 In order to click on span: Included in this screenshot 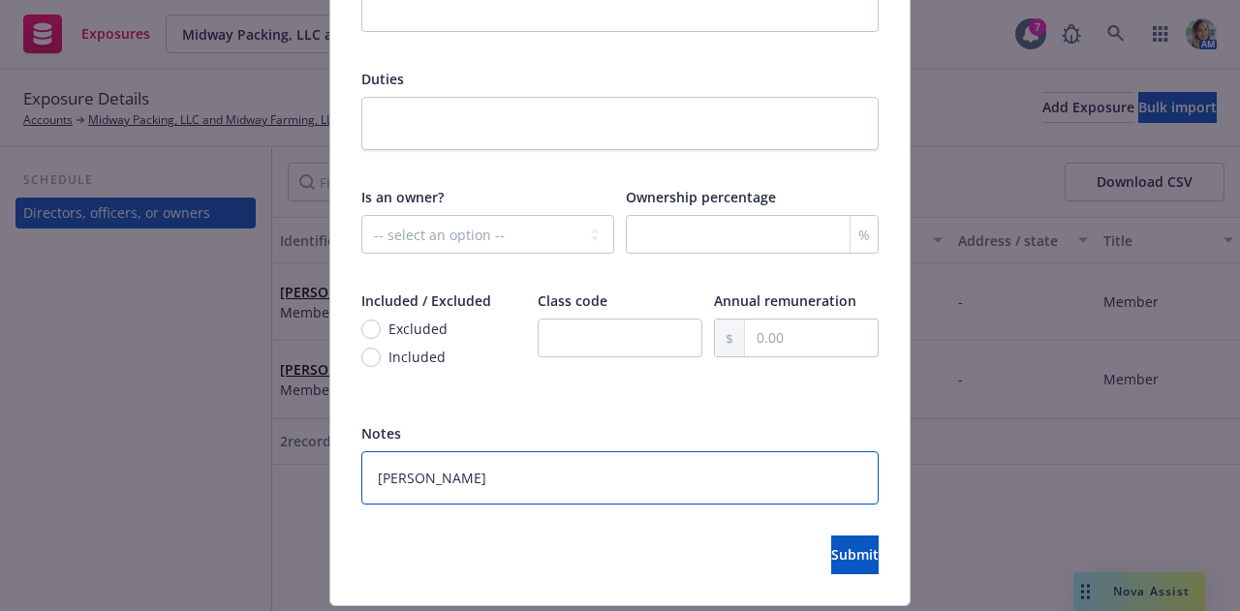, I will do `click(417, 357)`.